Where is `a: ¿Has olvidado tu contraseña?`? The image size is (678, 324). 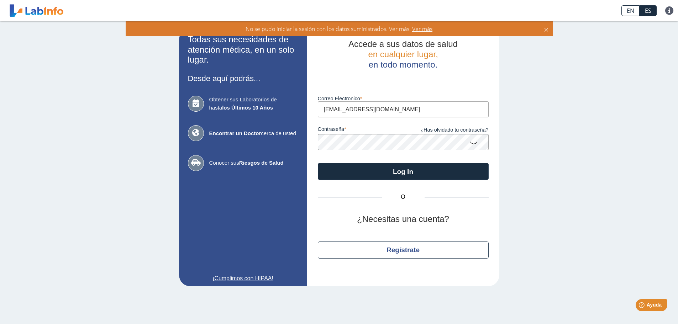 a: ¿Has olvidado tu contraseña? is located at coordinates (446, 130).